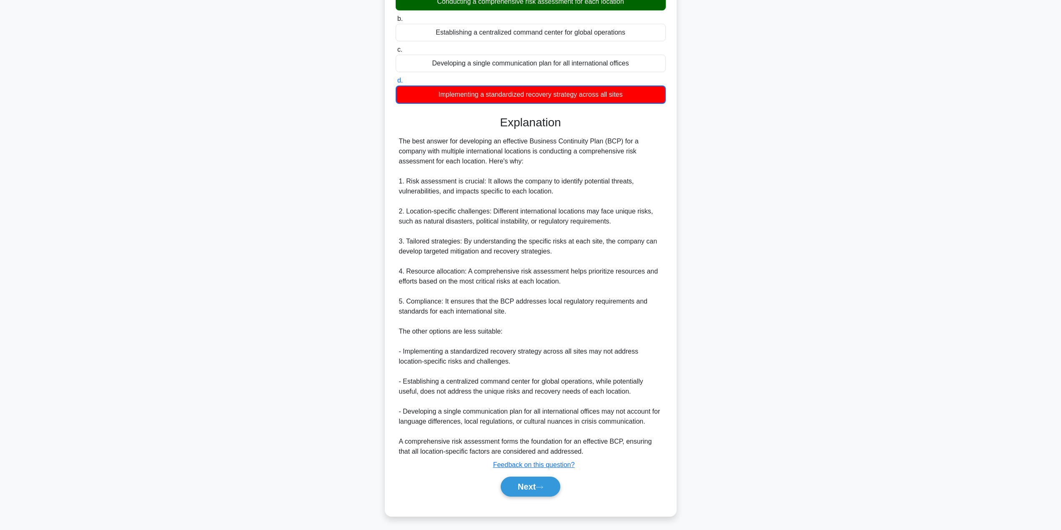 Image resolution: width=1061 pixels, height=530 pixels. I want to click on div: Establishing a centralized command center for global operations, so click(531, 33).